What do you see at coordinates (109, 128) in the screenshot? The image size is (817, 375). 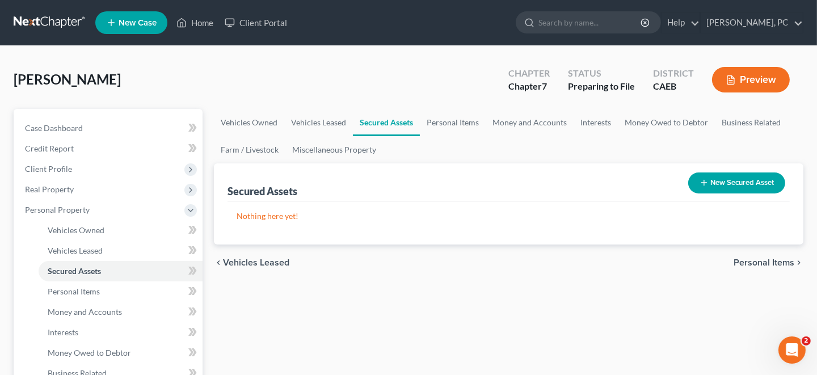 I see `a: Case Dashboard` at bounding box center [109, 128].